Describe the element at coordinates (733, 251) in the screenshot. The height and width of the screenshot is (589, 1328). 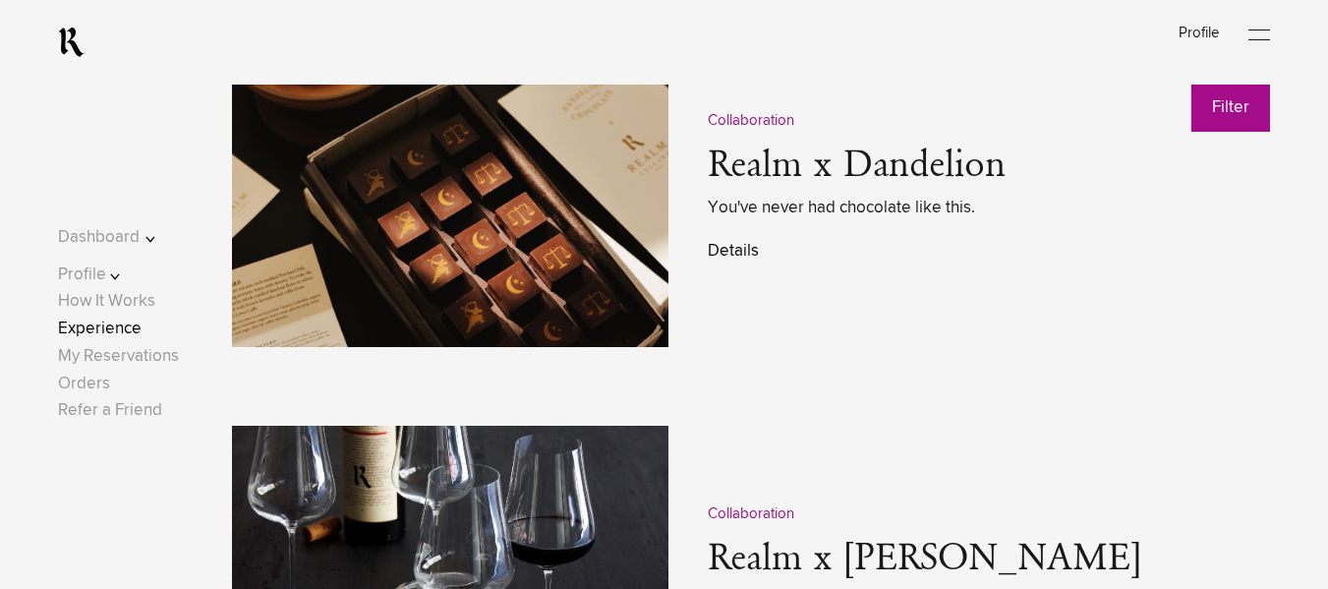
I see `a: Details` at that location.